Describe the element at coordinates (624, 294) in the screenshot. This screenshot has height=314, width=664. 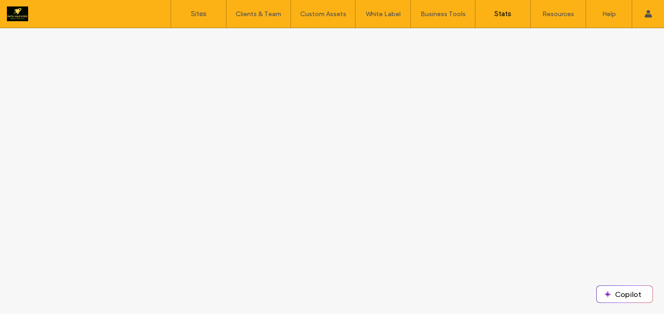
I see `button: Copilot` at that location.